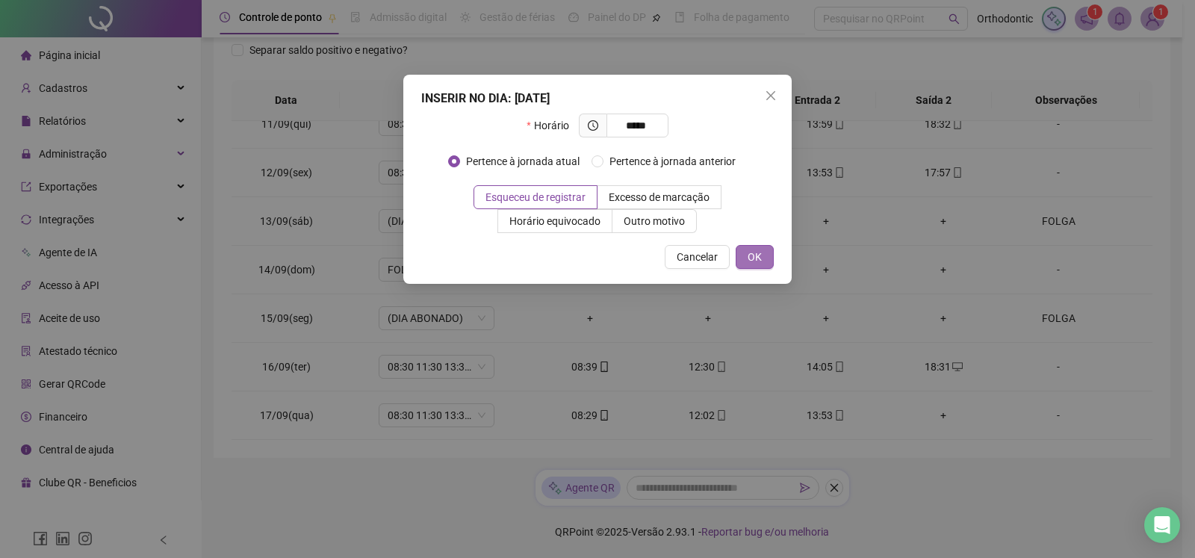 This screenshot has width=1195, height=558. Describe the element at coordinates (1162, 525) in the screenshot. I see `div: Open Intercom Messenger` at that location.